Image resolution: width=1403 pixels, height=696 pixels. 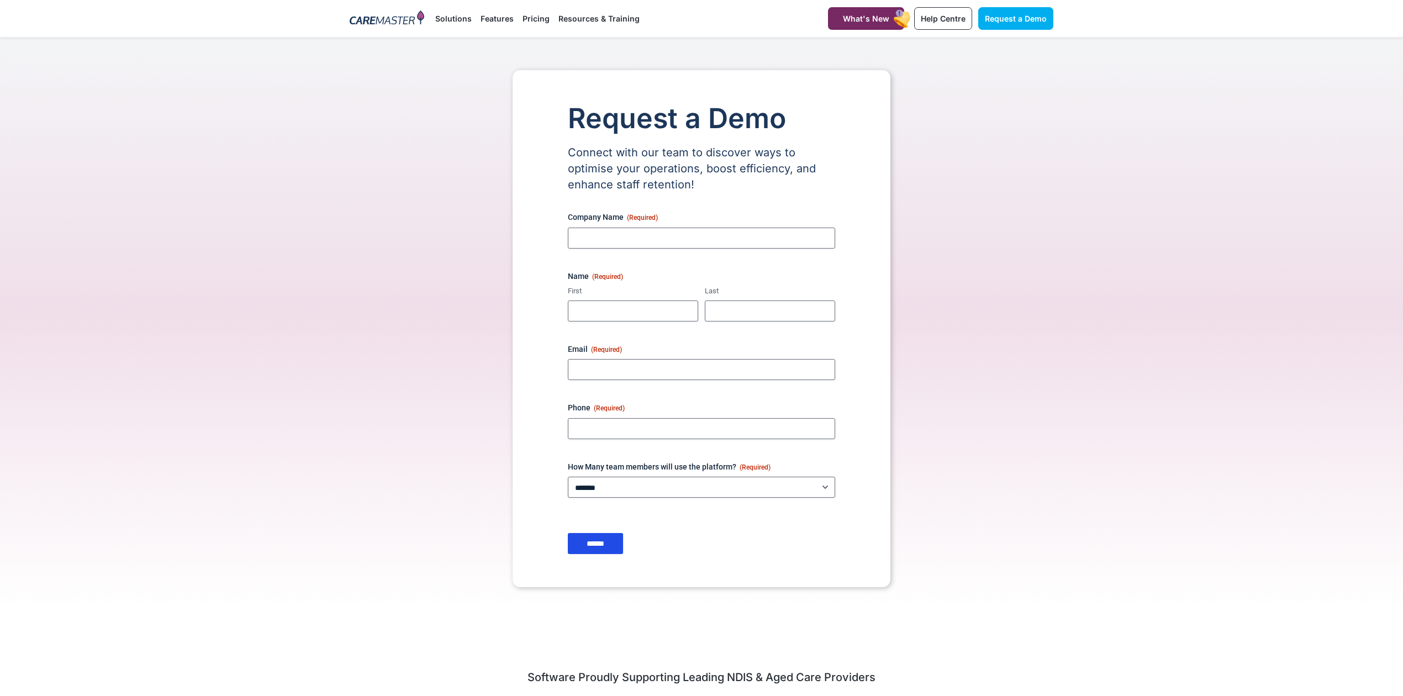 What do you see at coordinates (387, 19) in the screenshot?
I see `img: CareMaster Logo` at bounding box center [387, 19].